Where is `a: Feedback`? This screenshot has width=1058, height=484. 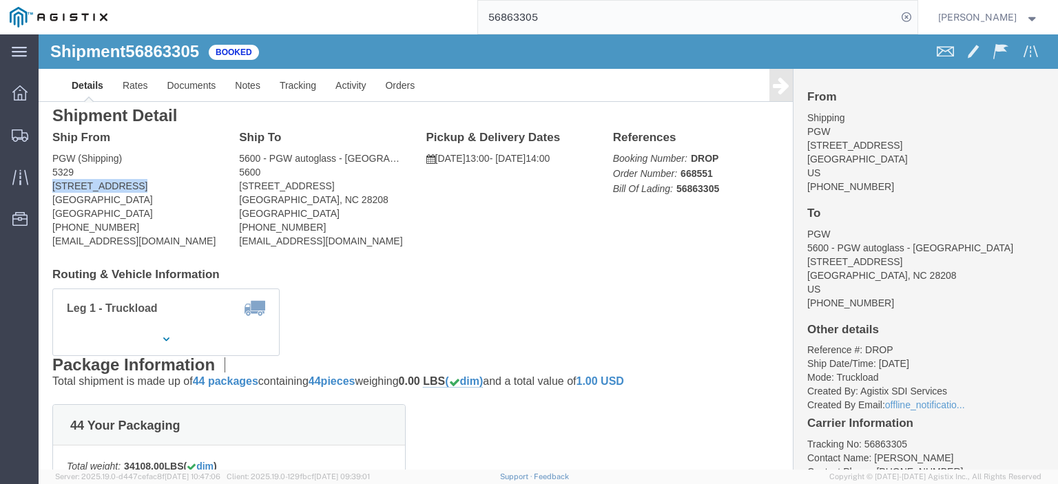 a: Feedback is located at coordinates (551, 477).